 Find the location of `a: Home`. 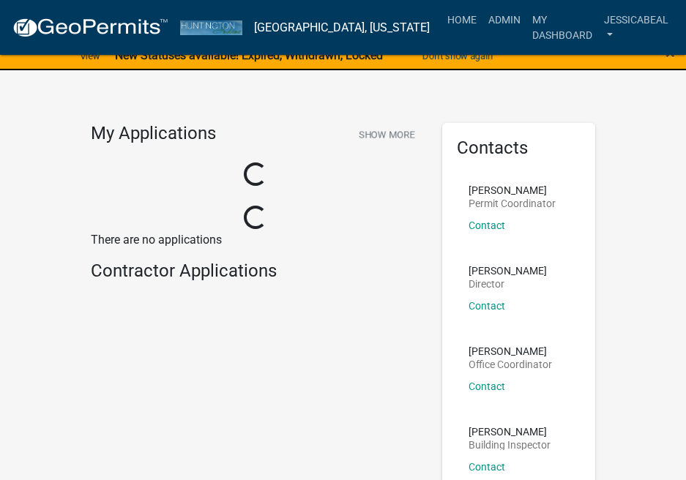

a: Home is located at coordinates (462, 20).